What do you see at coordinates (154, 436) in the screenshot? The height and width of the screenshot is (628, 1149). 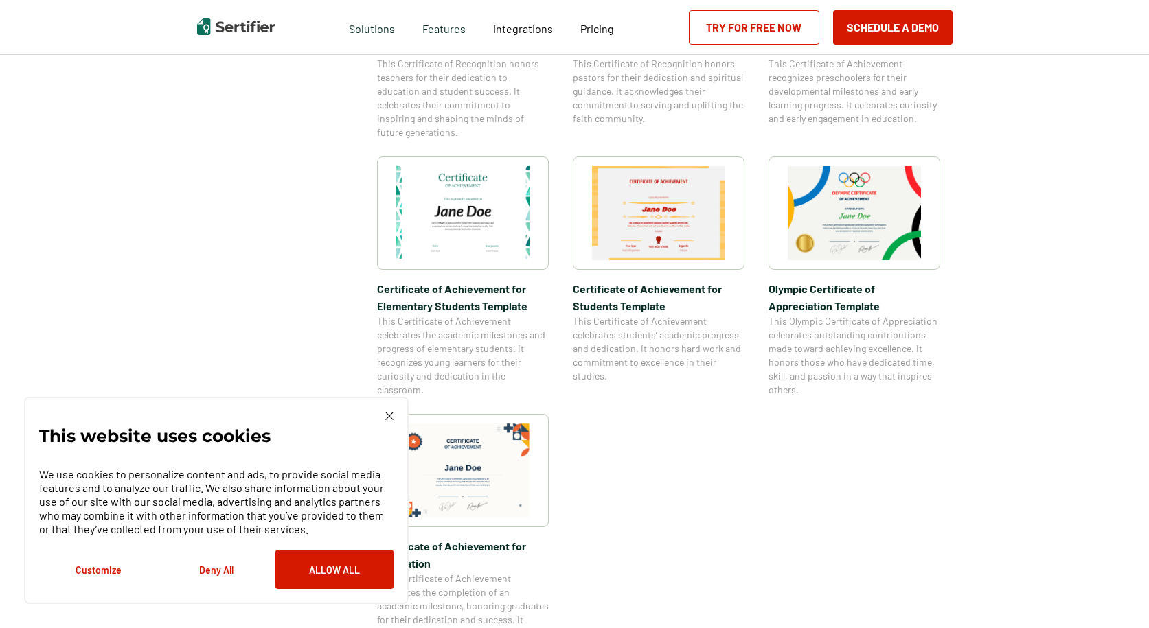 I see `p: This website uses cookies` at bounding box center [154, 436].